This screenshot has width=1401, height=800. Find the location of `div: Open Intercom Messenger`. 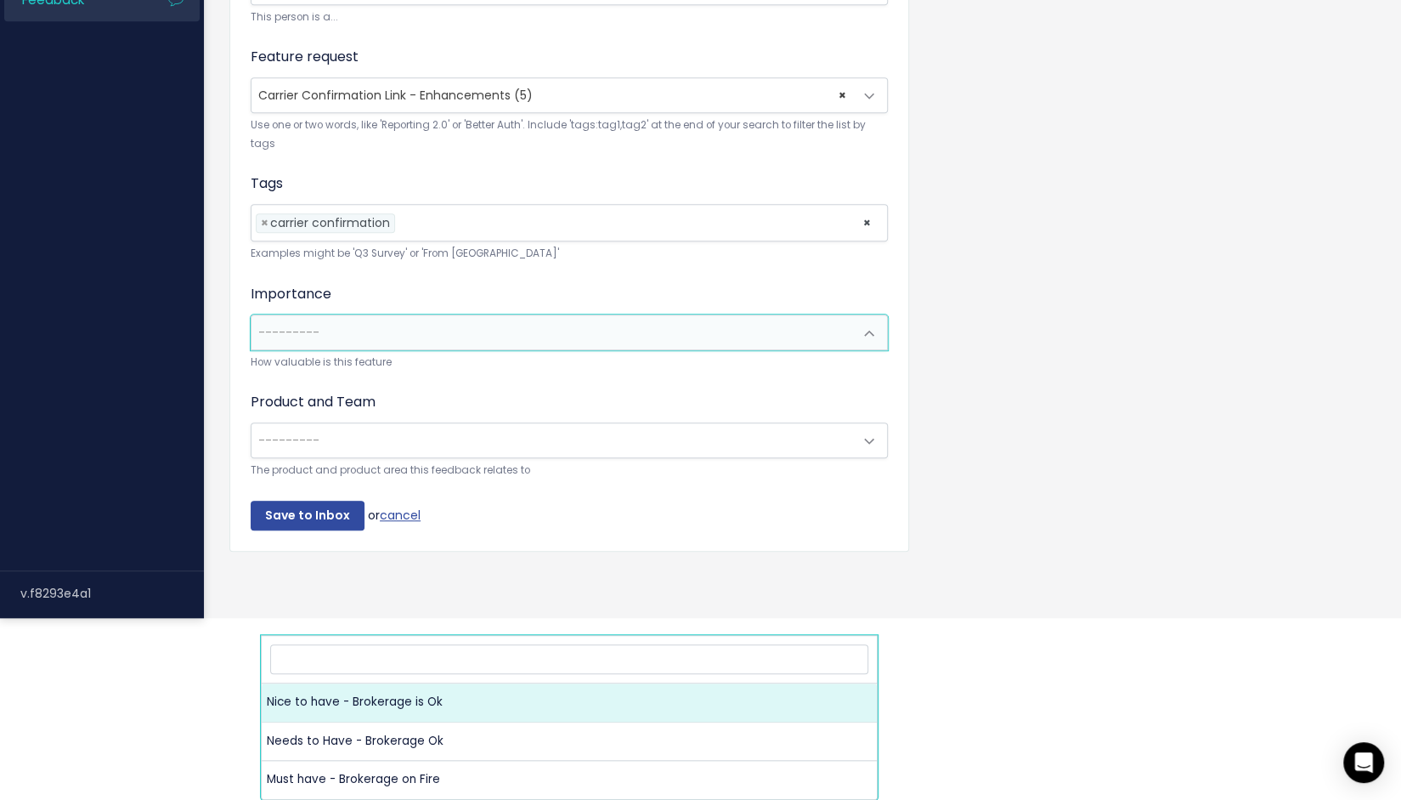

div: Open Intercom Messenger is located at coordinates (1364, 762).